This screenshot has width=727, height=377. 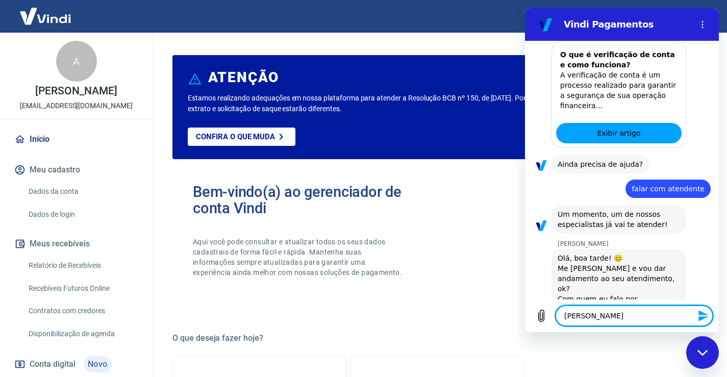 I want to click on button: Meu cadastro, so click(x=76, y=170).